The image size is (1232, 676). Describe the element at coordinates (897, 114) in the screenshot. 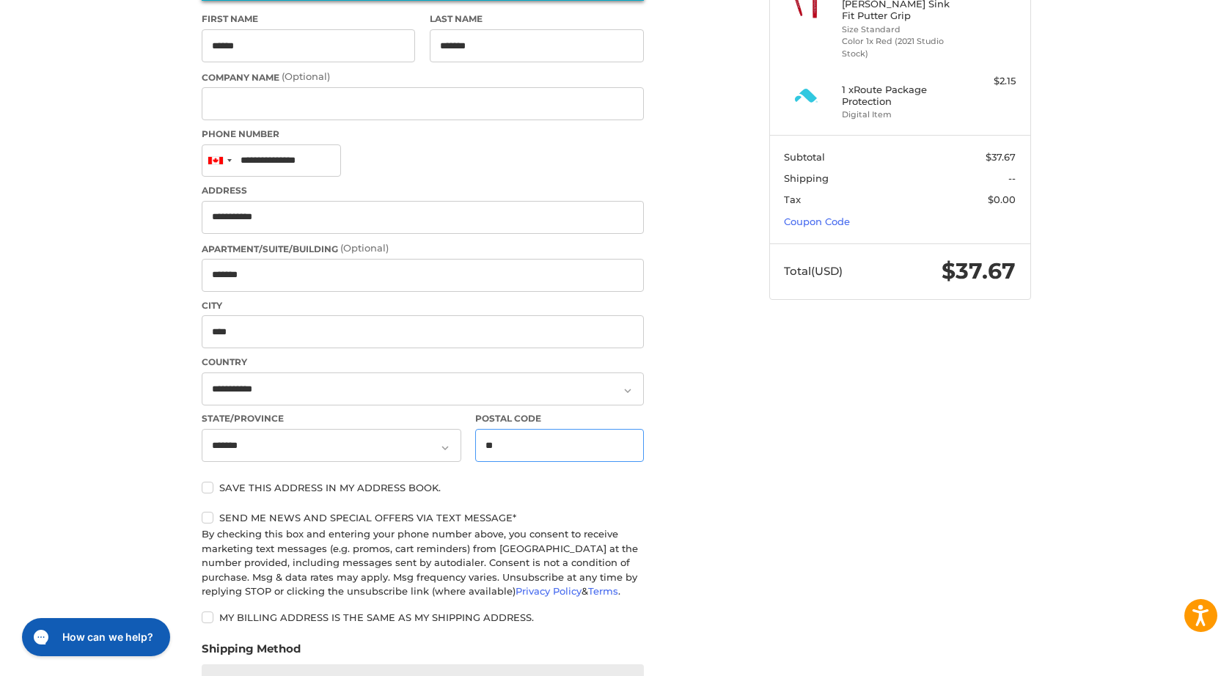

I see `li: Digital Item` at that location.